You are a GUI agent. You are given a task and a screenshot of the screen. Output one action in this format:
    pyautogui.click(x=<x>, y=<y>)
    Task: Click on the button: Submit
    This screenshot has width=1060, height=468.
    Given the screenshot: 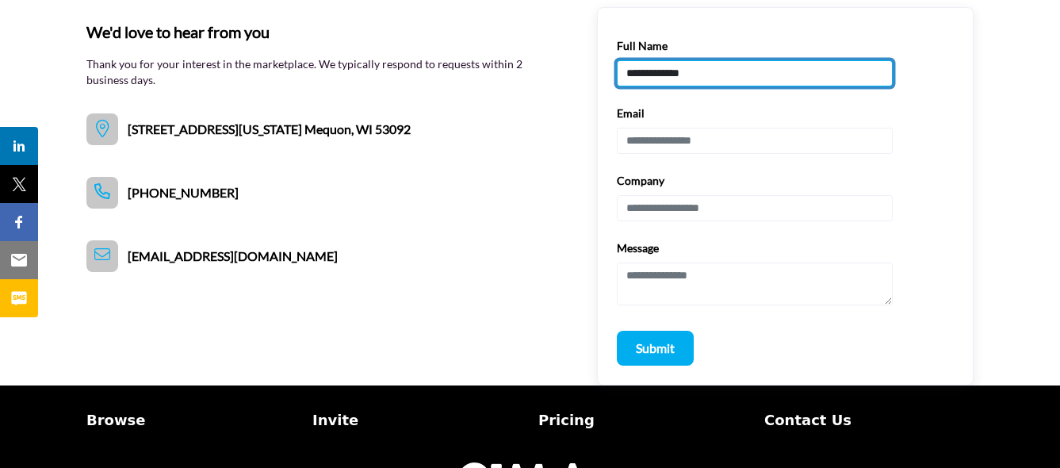 What is the action you would take?
    pyautogui.click(x=655, y=348)
    